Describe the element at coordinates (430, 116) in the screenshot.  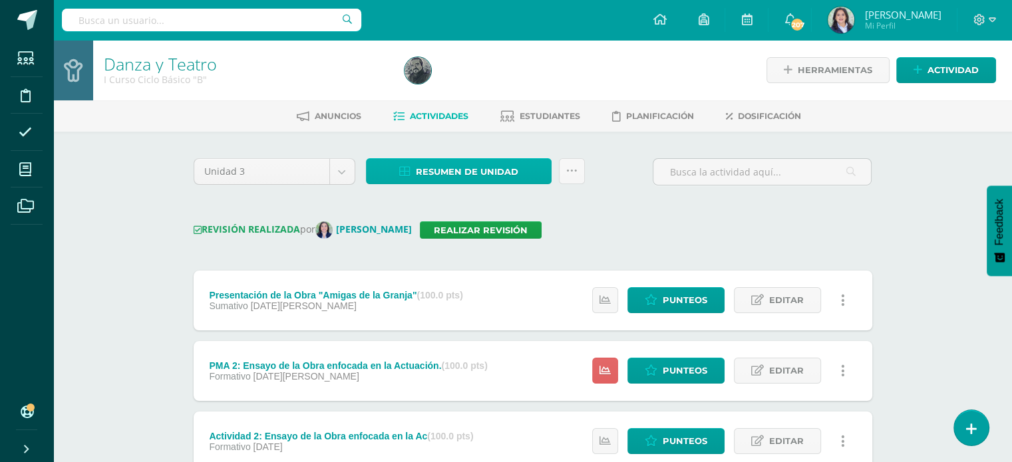
I see `a: Actividades` at that location.